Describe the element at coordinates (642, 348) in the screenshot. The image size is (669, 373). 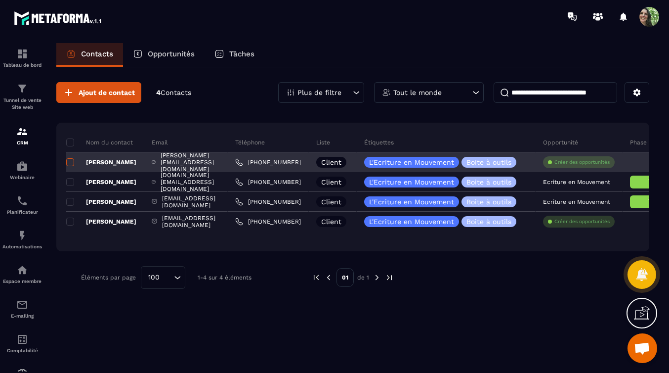
I see `div: Ouvrir le chat` at that location.